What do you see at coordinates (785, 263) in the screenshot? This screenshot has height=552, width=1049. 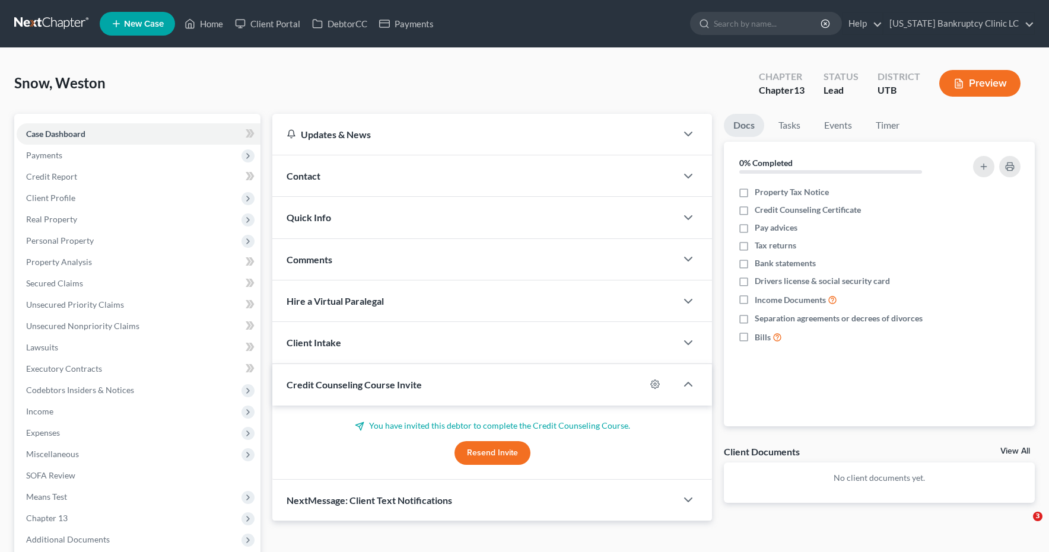 I see `span: Bank statements` at bounding box center [785, 263].